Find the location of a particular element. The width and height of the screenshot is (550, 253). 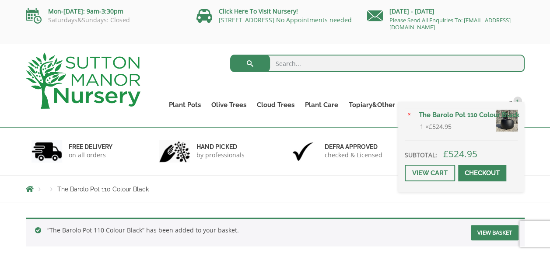

a: Delivery is located at coordinates (448, 105).